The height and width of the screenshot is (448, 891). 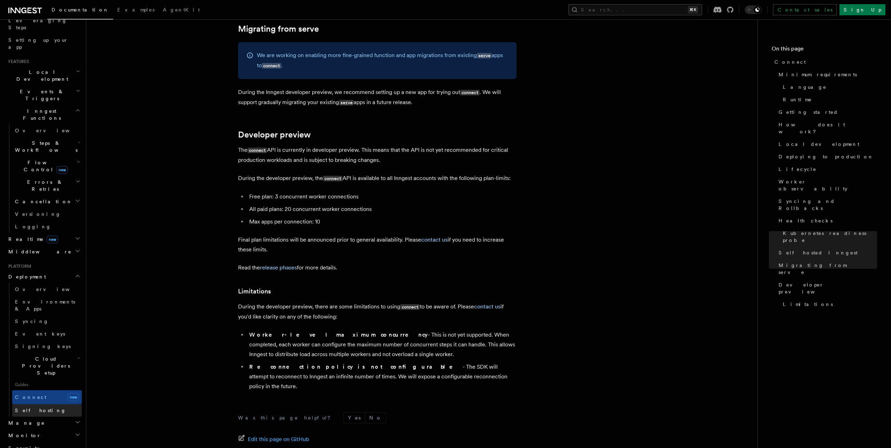 What do you see at coordinates (41, 76) in the screenshot?
I see `span: Local Development` at bounding box center [41, 76].